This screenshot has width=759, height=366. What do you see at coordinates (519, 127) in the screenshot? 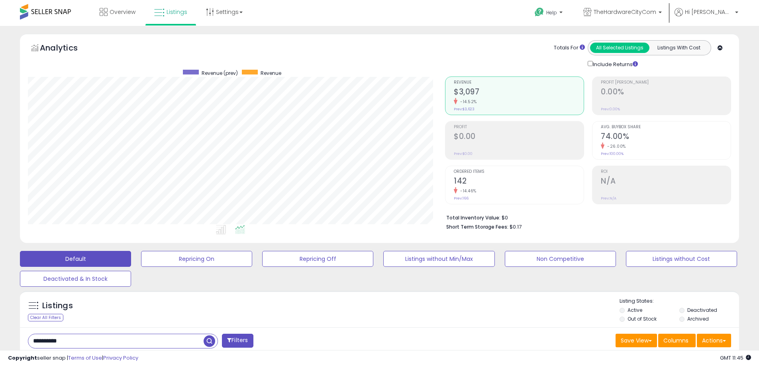
I see `span: Profit` at bounding box center [519, 127].